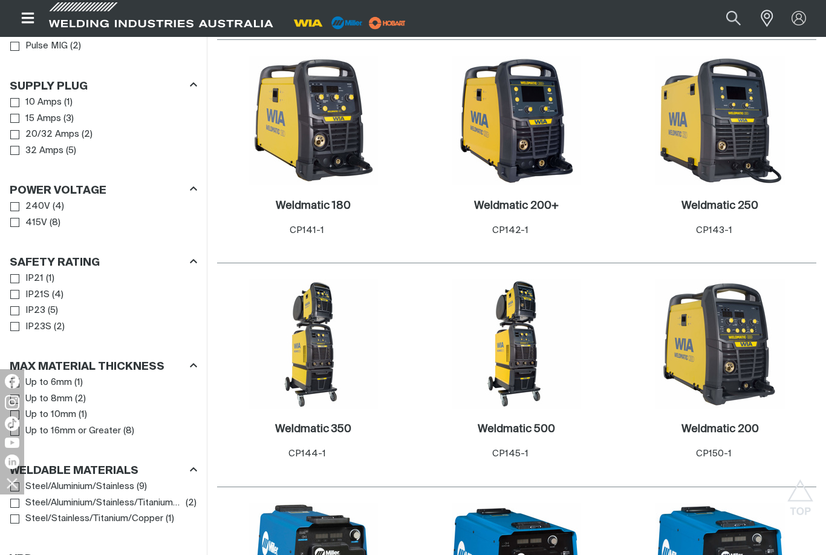 This screenshot has width=826, height=555. I want to click on a: Steel/Aluminium/Stainless, so click(72, 486).